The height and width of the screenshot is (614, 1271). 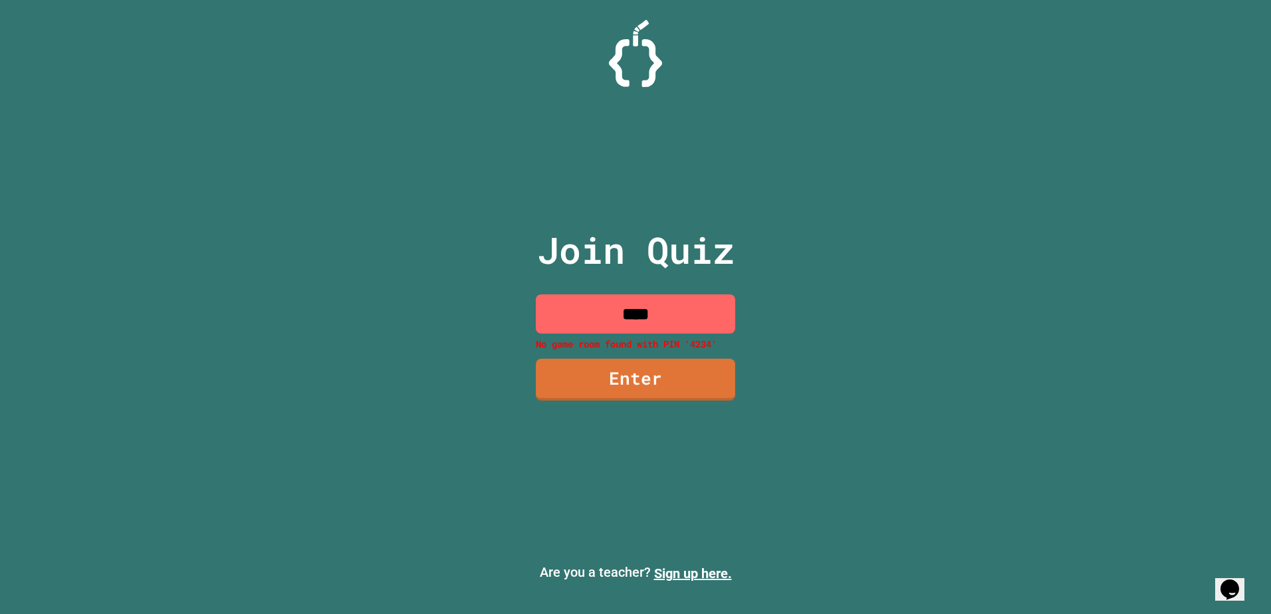 What do you see at coordinates (635, 379) in the screenshot?
I see `a: Enter` at bounding box center [635, 379].